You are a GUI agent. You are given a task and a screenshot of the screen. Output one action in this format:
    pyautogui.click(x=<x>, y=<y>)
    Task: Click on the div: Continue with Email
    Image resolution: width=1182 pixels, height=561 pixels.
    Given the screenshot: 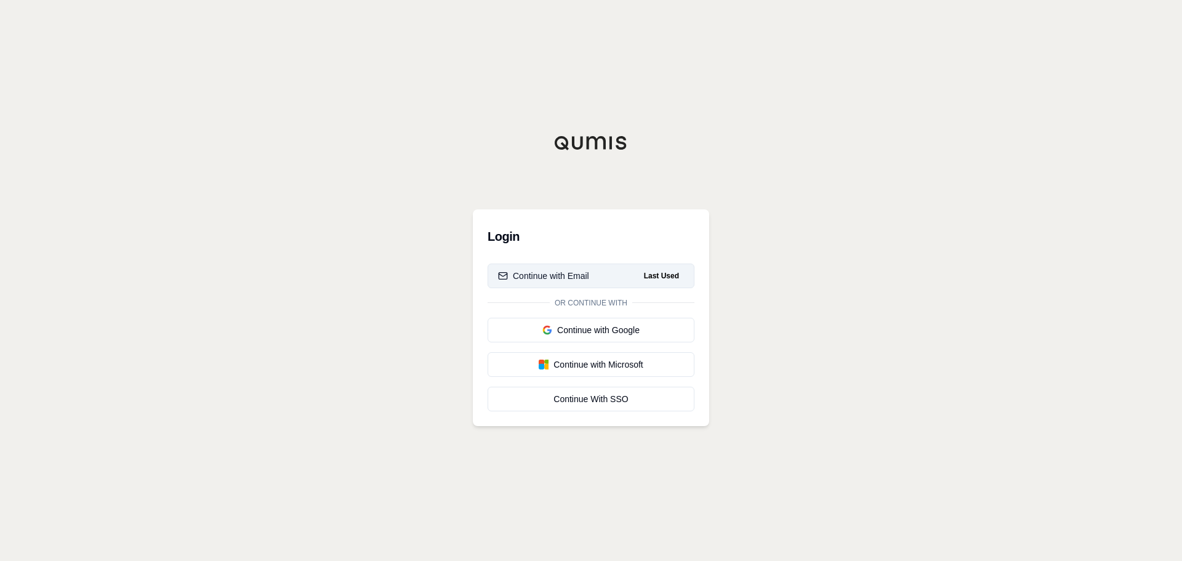 What is the action you would take?
    pyautogui.click(x=543, y=276)
    